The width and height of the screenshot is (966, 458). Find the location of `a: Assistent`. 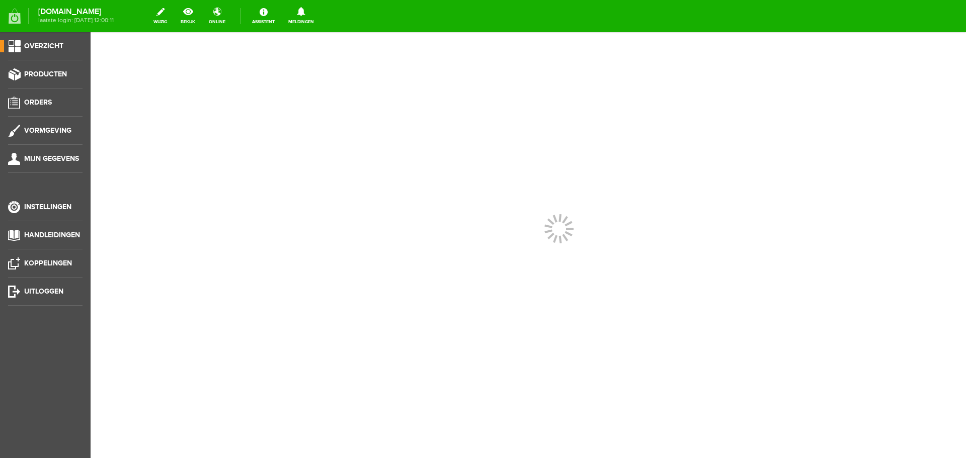

a: Assistent is located at coordinates (263, 16).